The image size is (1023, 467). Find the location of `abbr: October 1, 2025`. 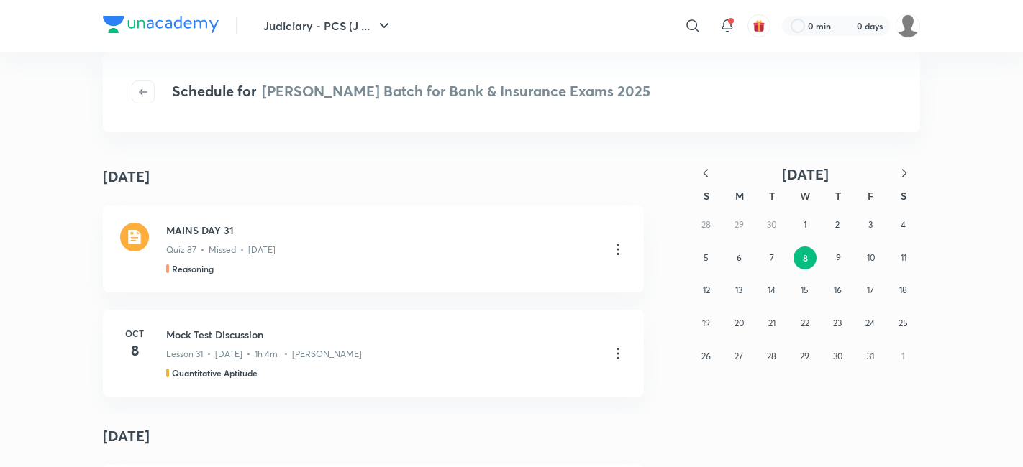

abbr: October 1, 2025 is located at coordinates (805, 224).